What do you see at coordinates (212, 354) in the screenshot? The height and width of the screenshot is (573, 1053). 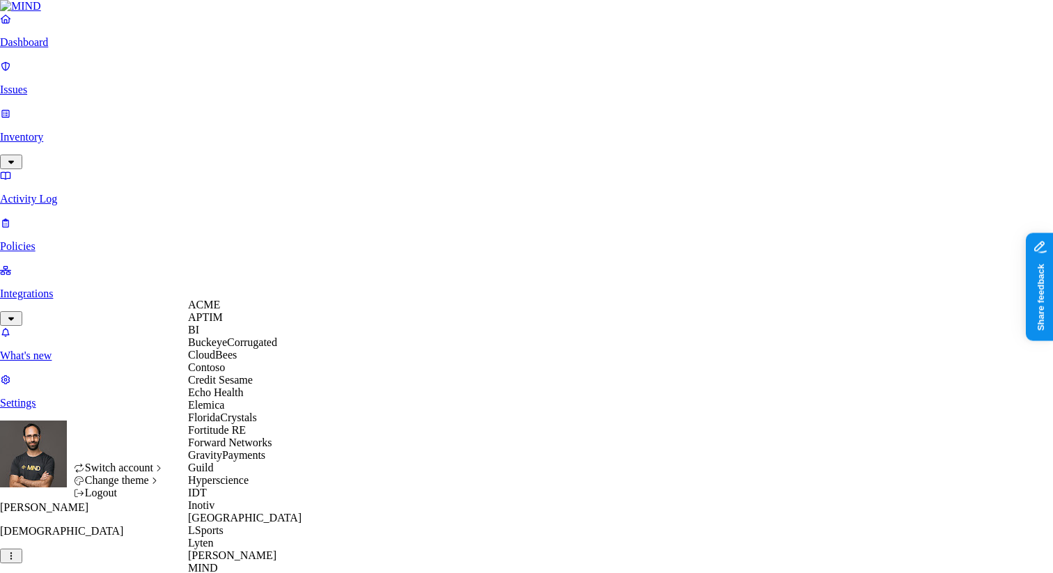 I see `span: CloudBees` at bounding box center [212, 354].